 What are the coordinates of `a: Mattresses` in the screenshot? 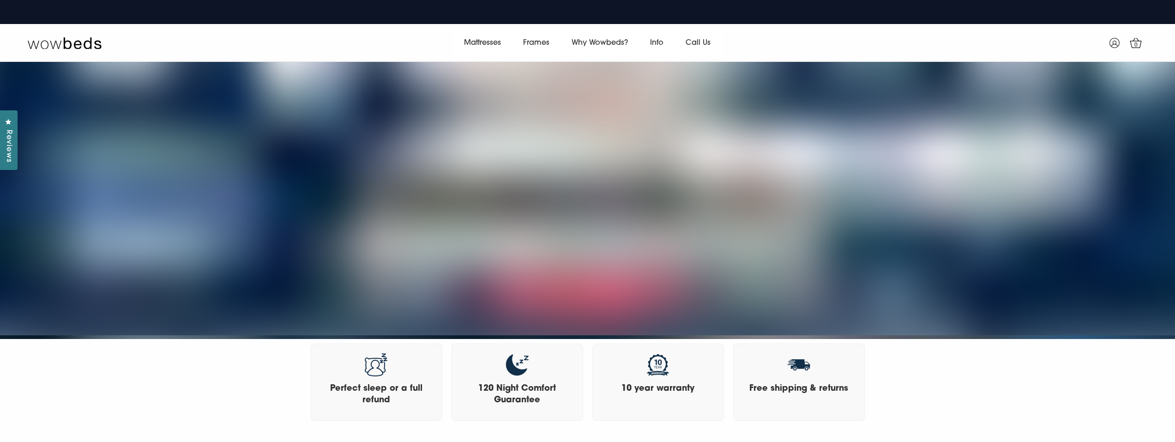 It's located at (483, 43).